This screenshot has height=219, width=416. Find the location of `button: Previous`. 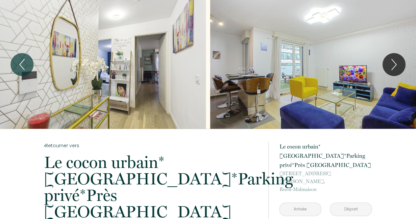

button: Previous is located at coordinates (22, 64).